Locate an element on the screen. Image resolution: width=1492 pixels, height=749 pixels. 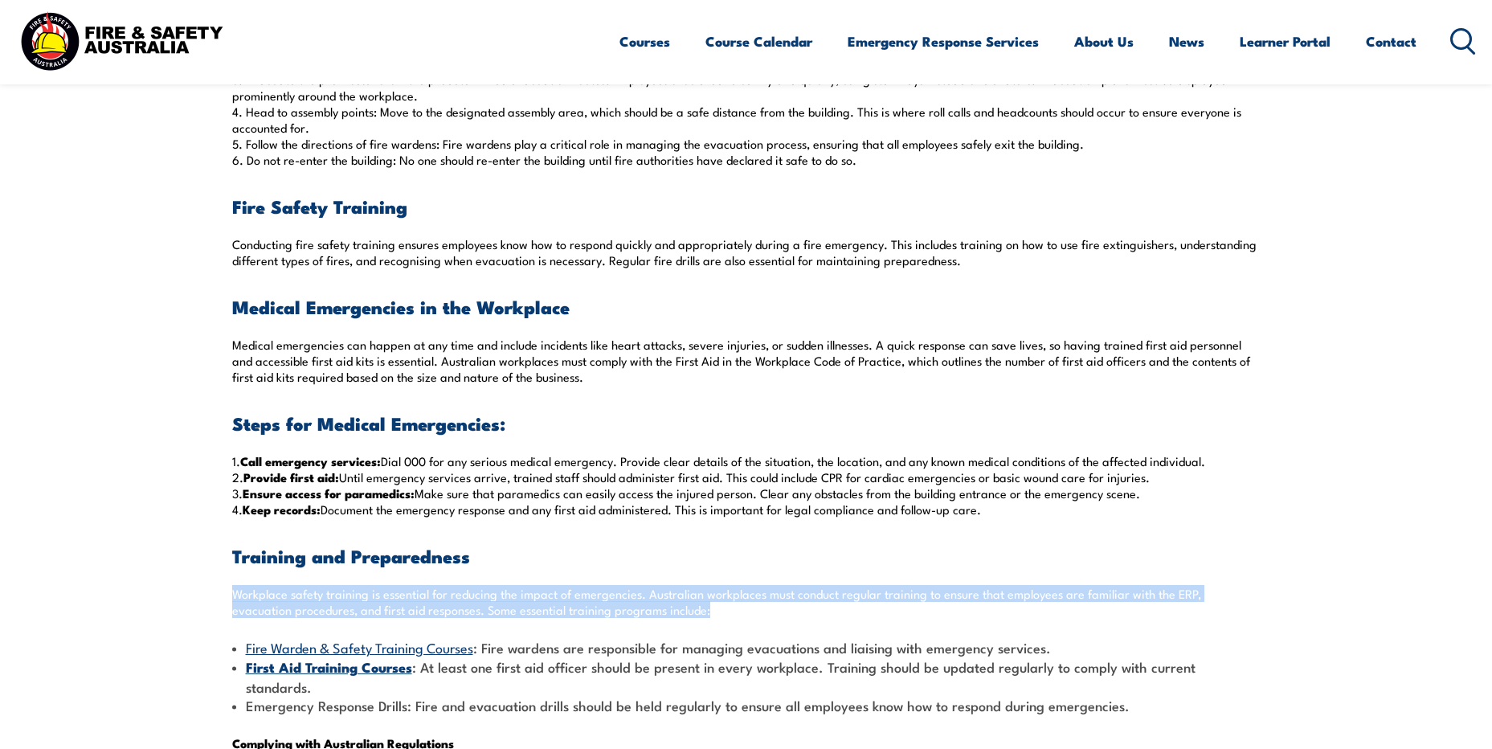
a: Contact is located at coordinates (1390, 41).